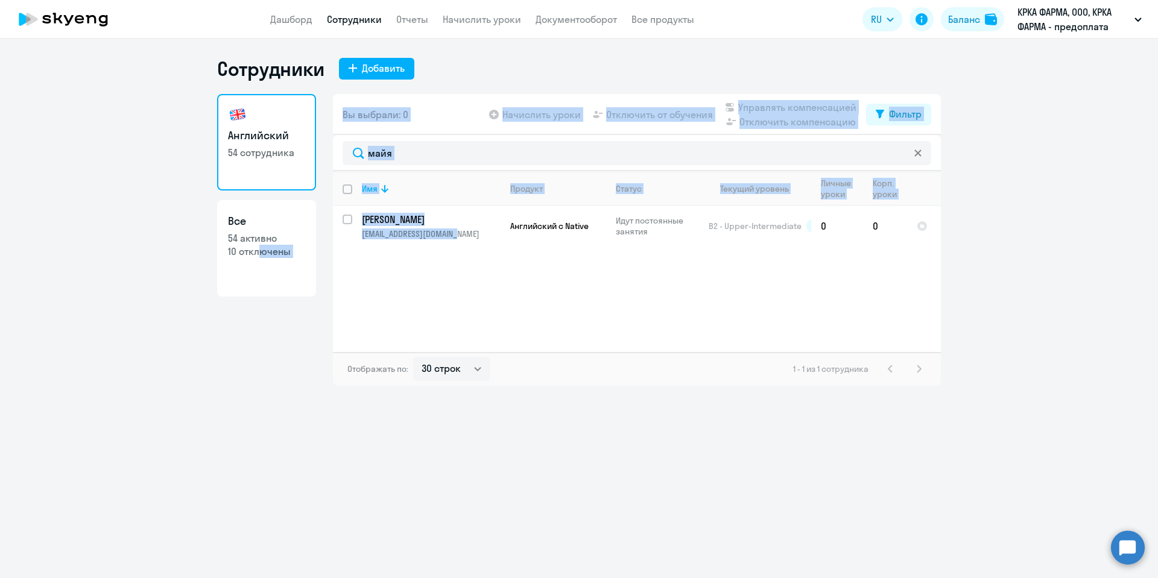 This screenshot has height=578, width=1158. I want to click on a: Начислить уроки, so click(482, 19).